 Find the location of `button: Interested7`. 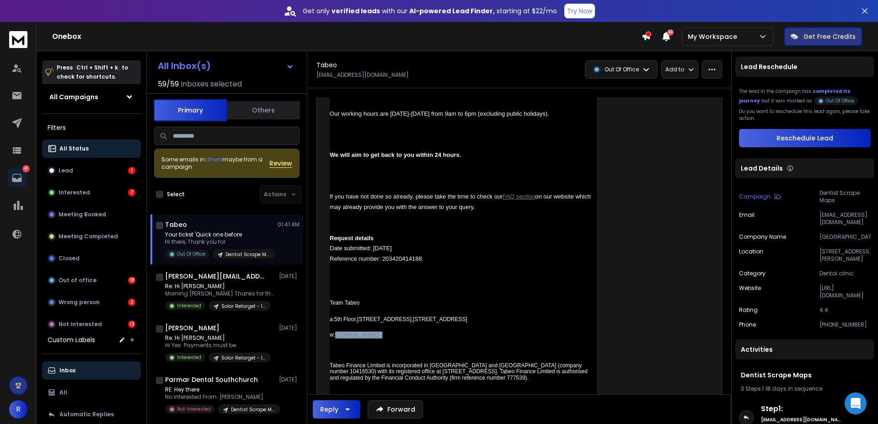

button: Interested7 is located at coordinates (91, 192).